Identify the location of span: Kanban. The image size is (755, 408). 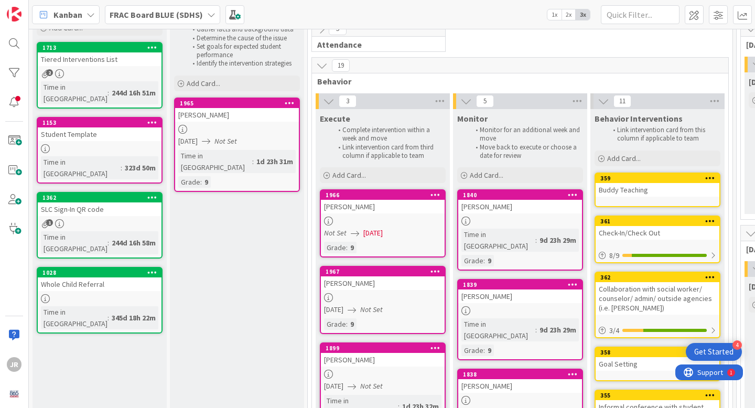
(68, 15).